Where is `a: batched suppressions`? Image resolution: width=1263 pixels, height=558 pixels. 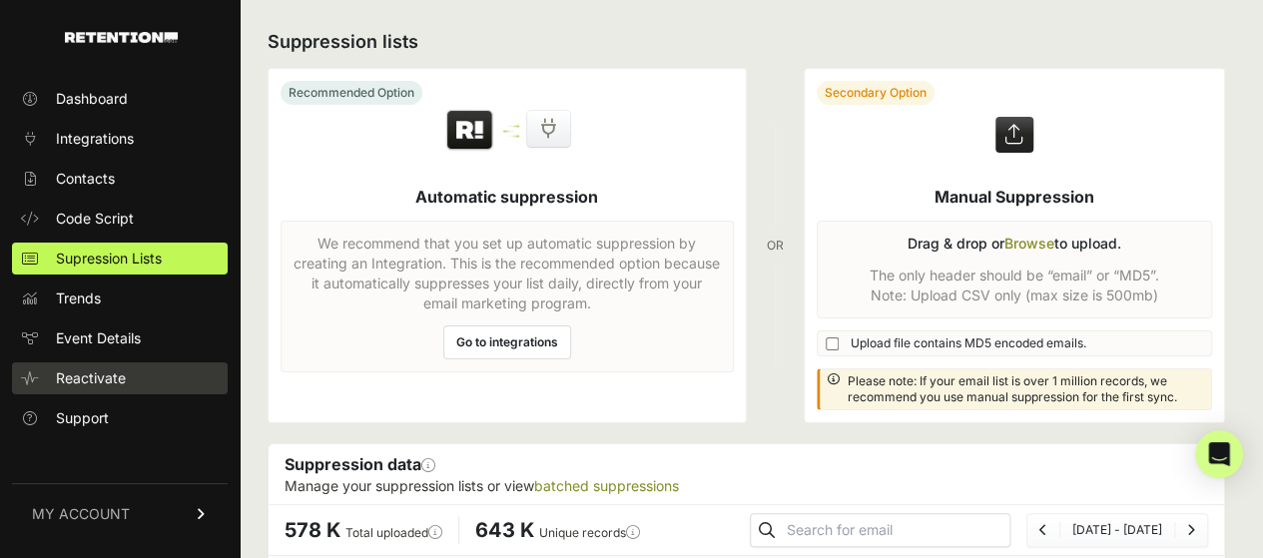
a: batched suppressions is located at coordinates (606, 485).